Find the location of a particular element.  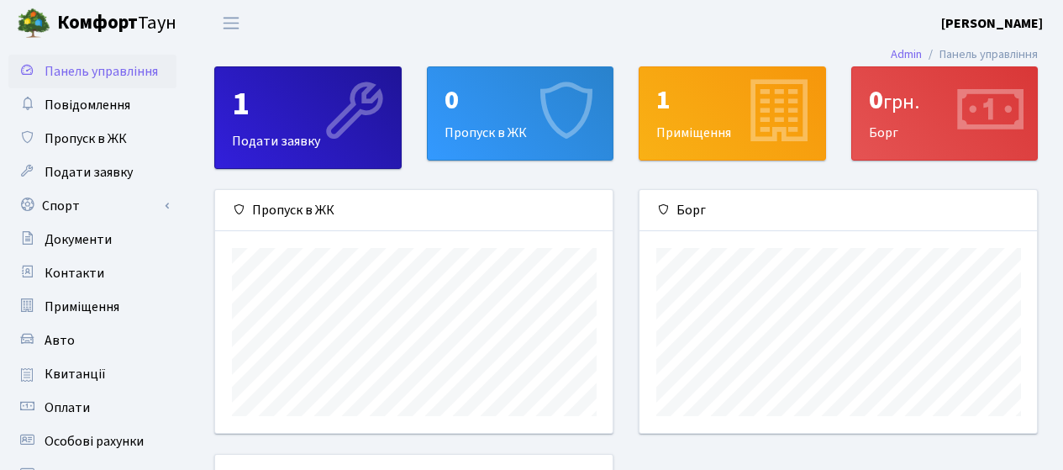

span: Таун is located at coordinates (117, 24).